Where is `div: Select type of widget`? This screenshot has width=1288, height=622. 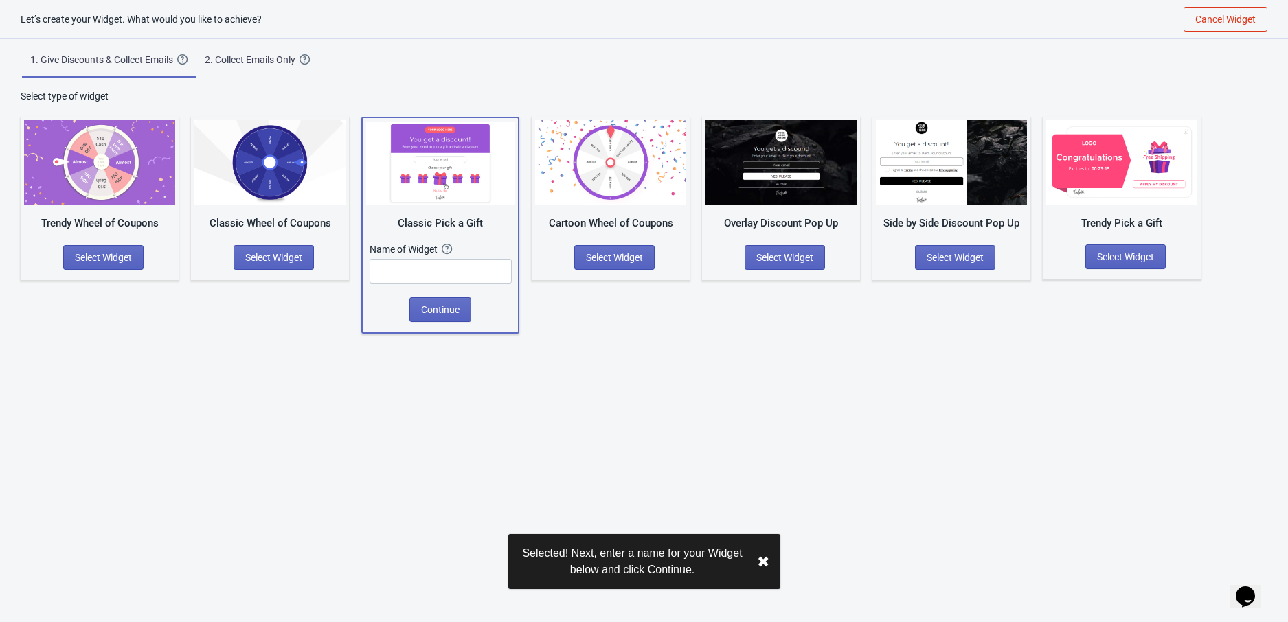
div: Select type of widget is located at coordinates (644, 96).